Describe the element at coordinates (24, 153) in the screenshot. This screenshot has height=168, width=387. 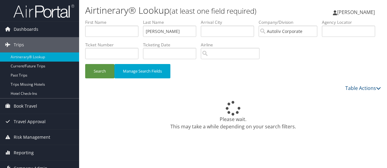
I see `span: Reporting` at that location.